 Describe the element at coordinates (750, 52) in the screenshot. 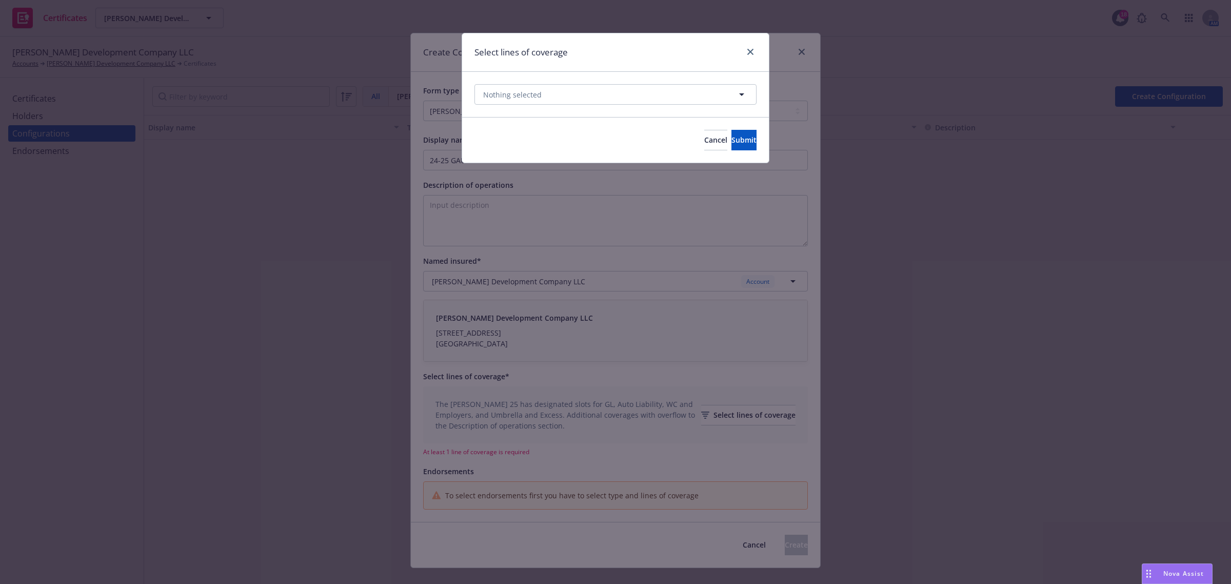

I see `a: close` at that location.